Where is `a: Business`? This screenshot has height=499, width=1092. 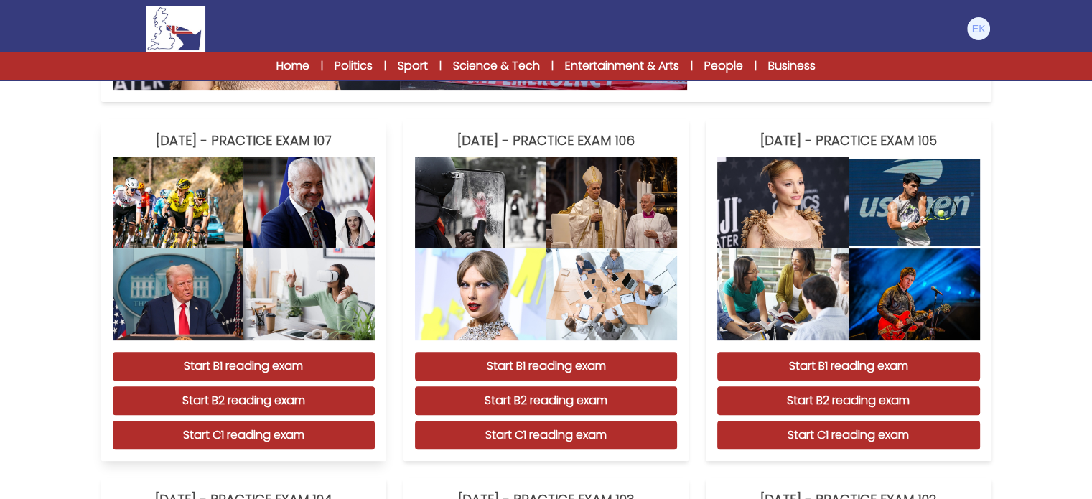
a: Business is located at coordinates (792, 66).